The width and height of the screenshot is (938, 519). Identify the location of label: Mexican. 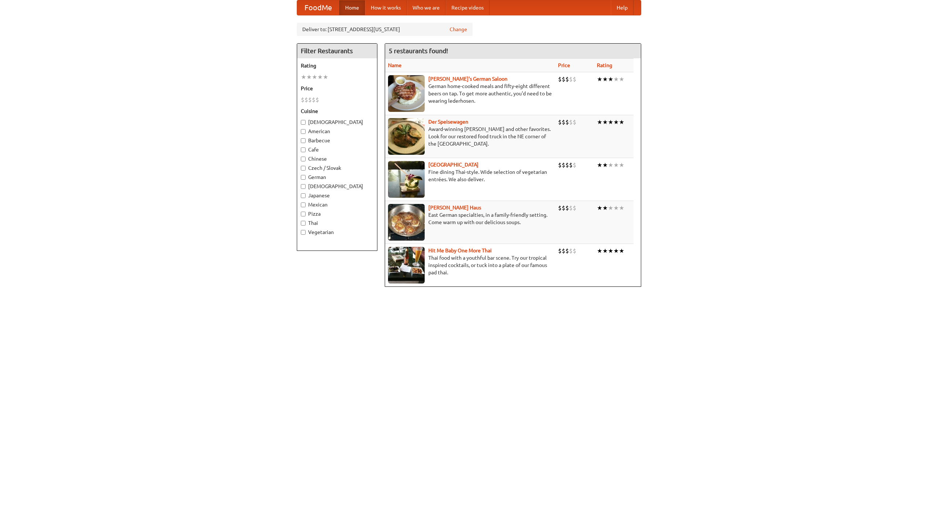
(337, 204).